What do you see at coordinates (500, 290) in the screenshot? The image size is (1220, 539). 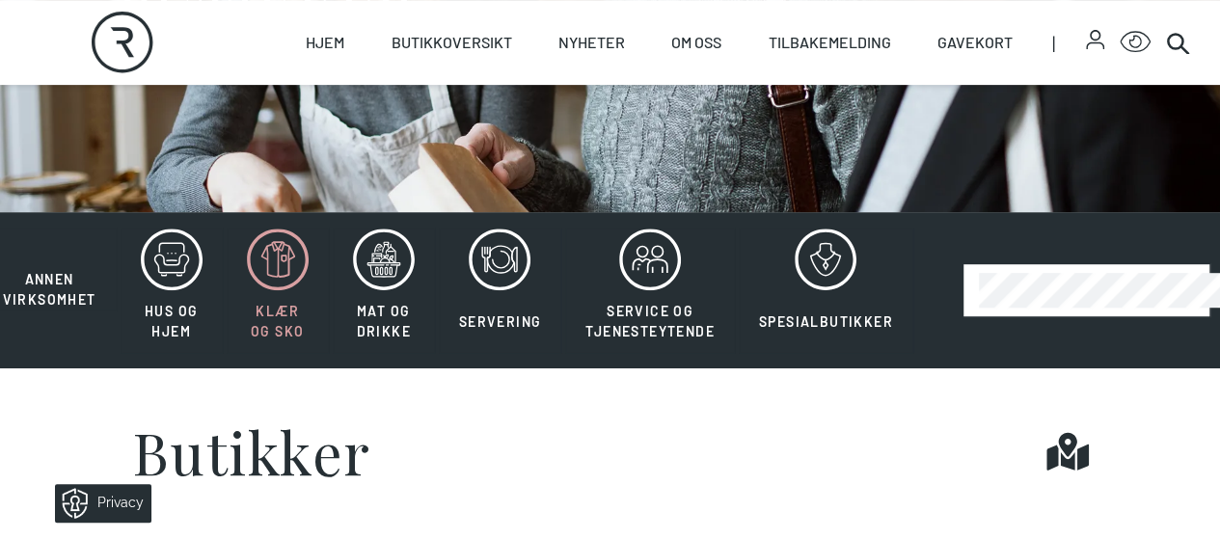 I see `button: Servering` at bounding box center [500, 290].